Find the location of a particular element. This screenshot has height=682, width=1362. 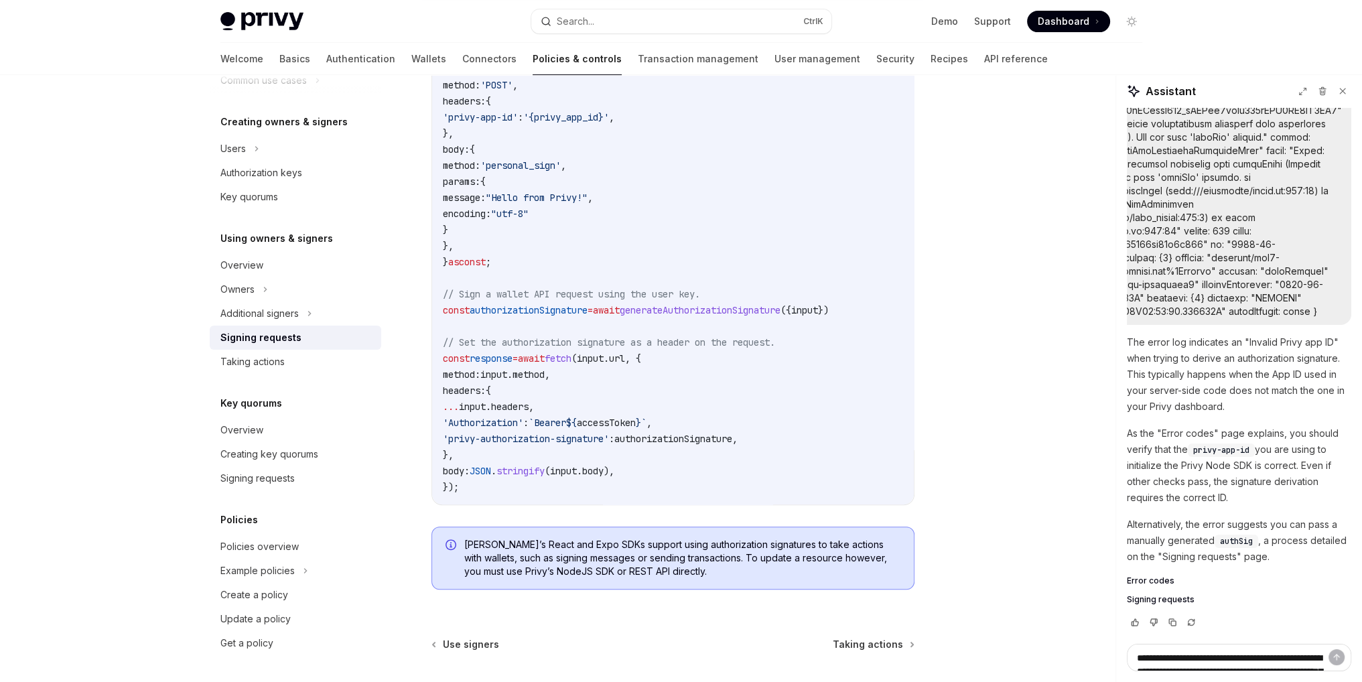

a: Get a policy is located at coordinates (295, 643).